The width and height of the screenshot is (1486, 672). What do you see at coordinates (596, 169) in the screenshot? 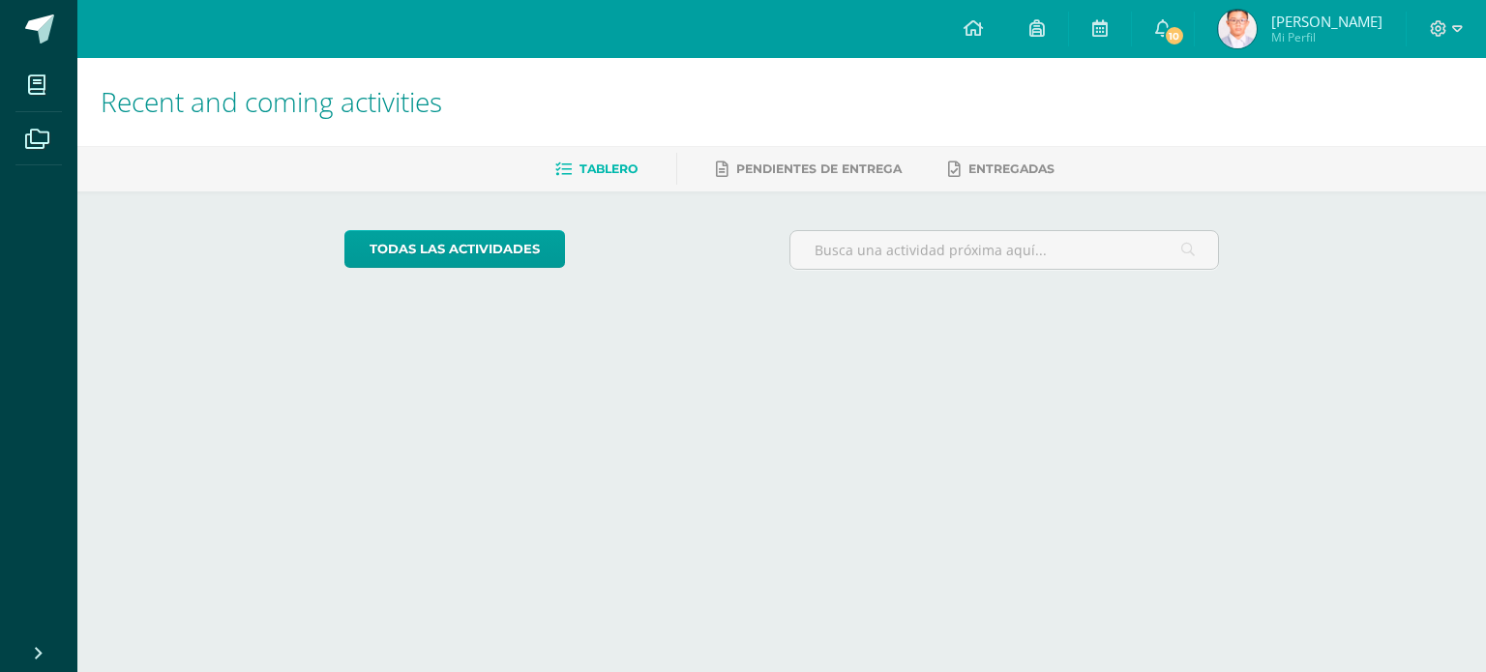
I see `a: Tablero` at bounding box center [596, 169].